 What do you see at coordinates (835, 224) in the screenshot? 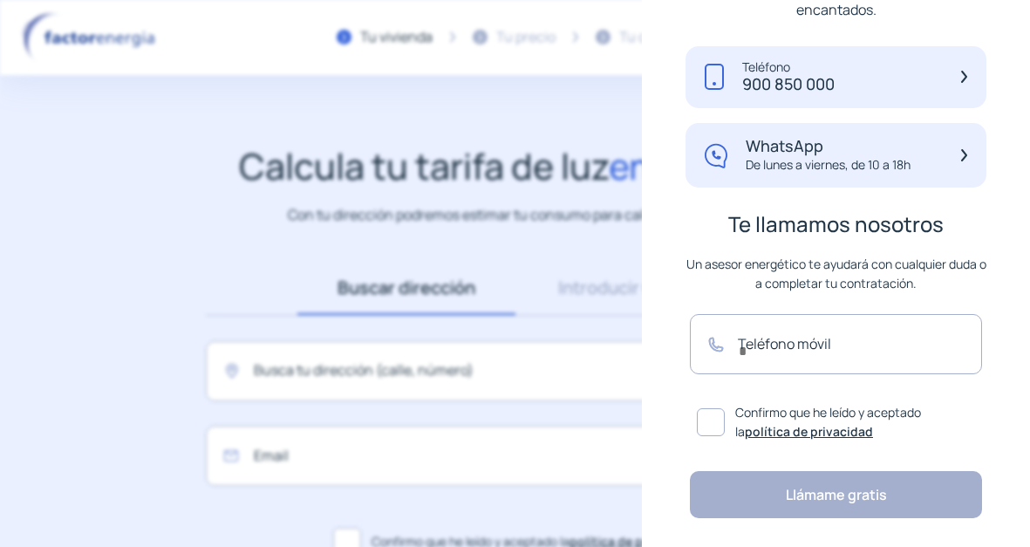
I see `p: Te llamamos nosotros` at bounding box center [835, 224].